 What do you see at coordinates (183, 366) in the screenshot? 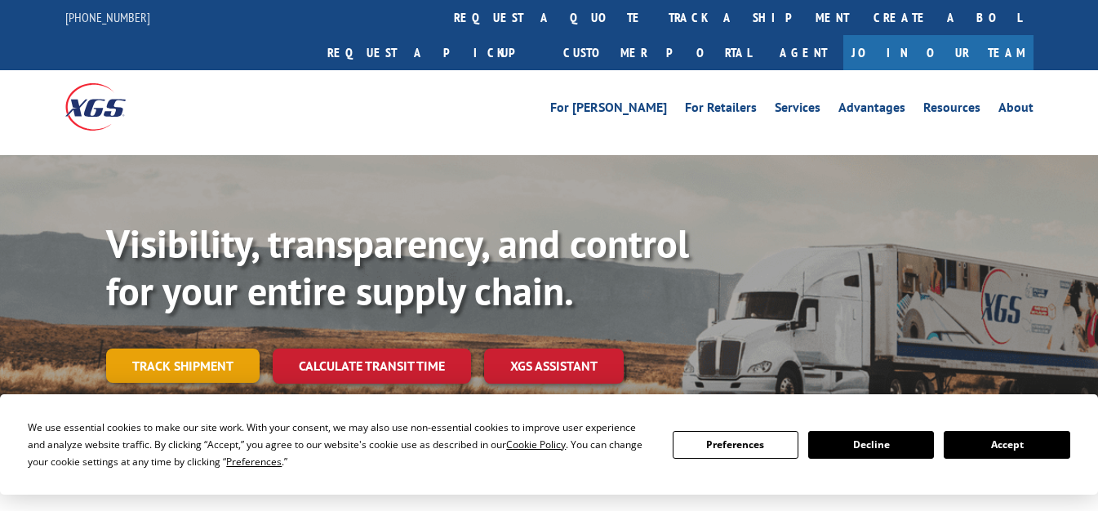
I see `a: Track shipment` at bounding box center [183, 366].